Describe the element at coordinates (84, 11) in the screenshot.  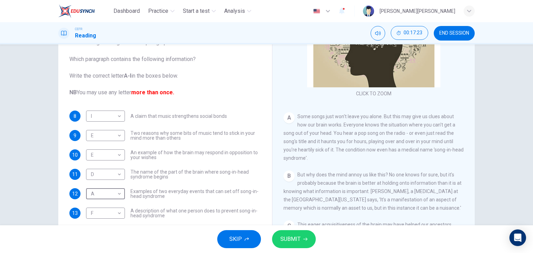
I see `a: EduSynch logo` at that location.